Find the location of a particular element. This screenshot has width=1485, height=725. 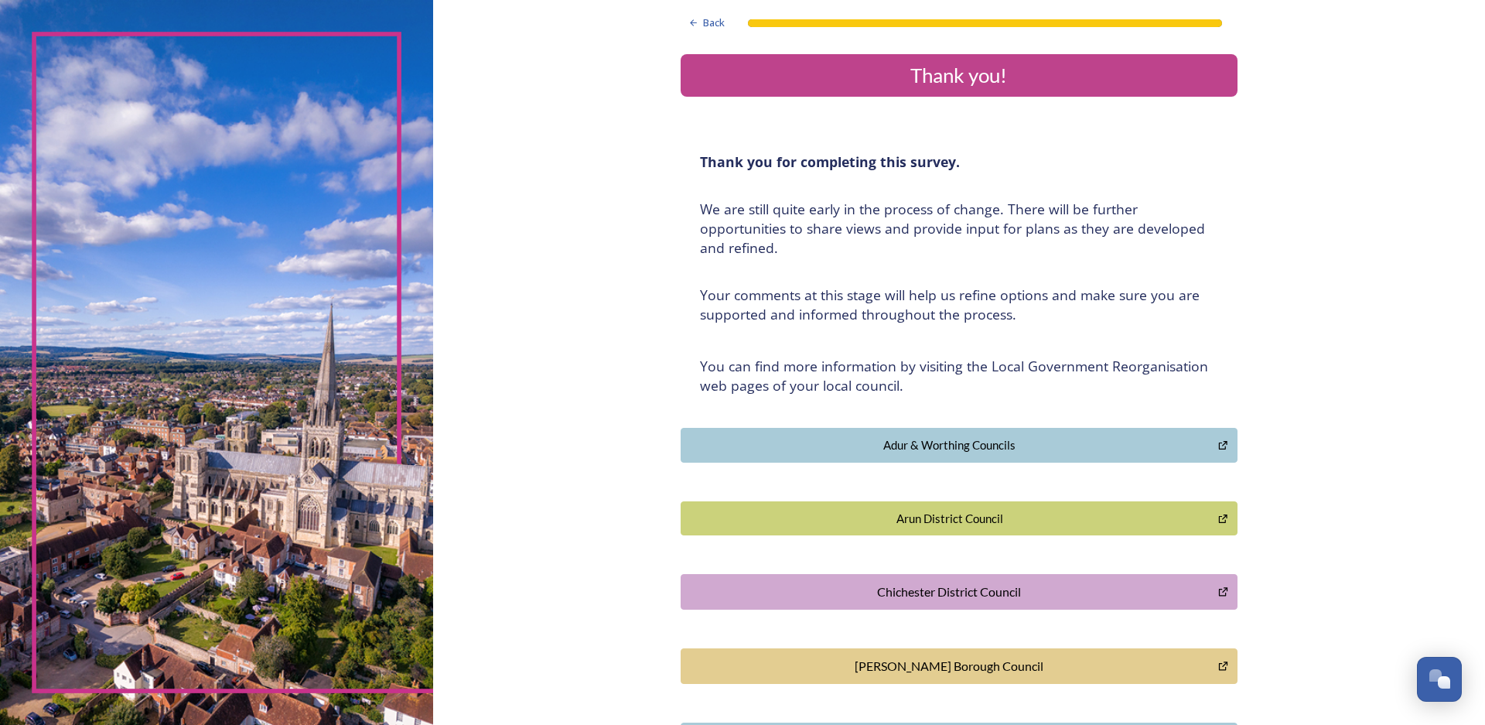

button: Chichester District Council is located at coordinates (959, 592).